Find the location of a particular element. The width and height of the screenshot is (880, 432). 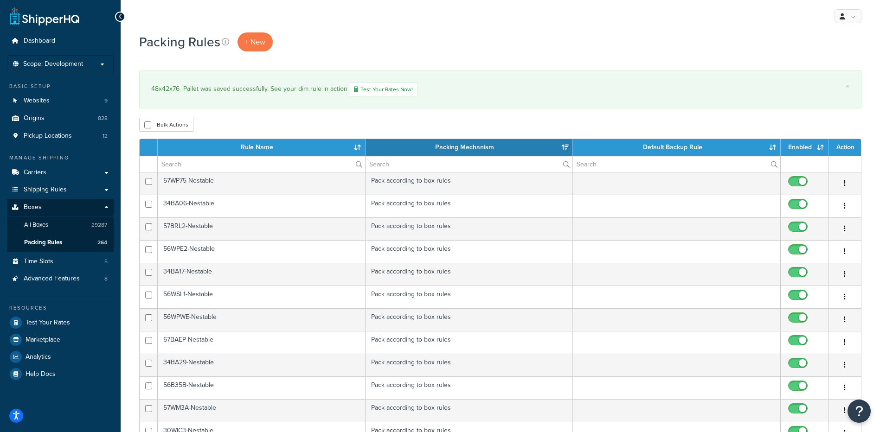

li: Shipping Rules is located at coordinates (60, 190).